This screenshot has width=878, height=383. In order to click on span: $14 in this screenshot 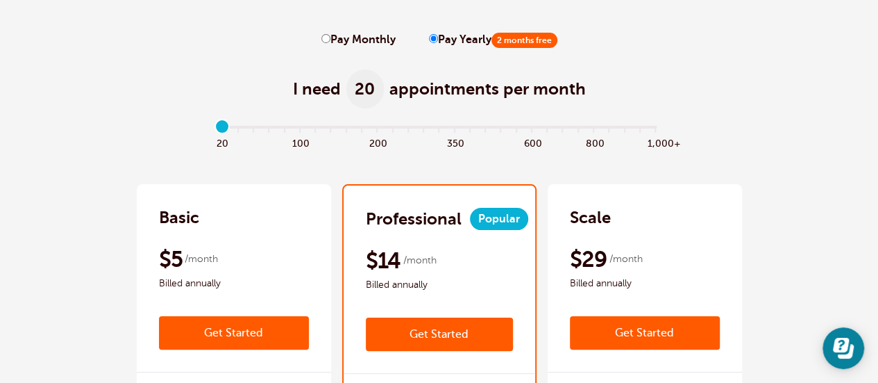, I will do `click(383, 260)`.